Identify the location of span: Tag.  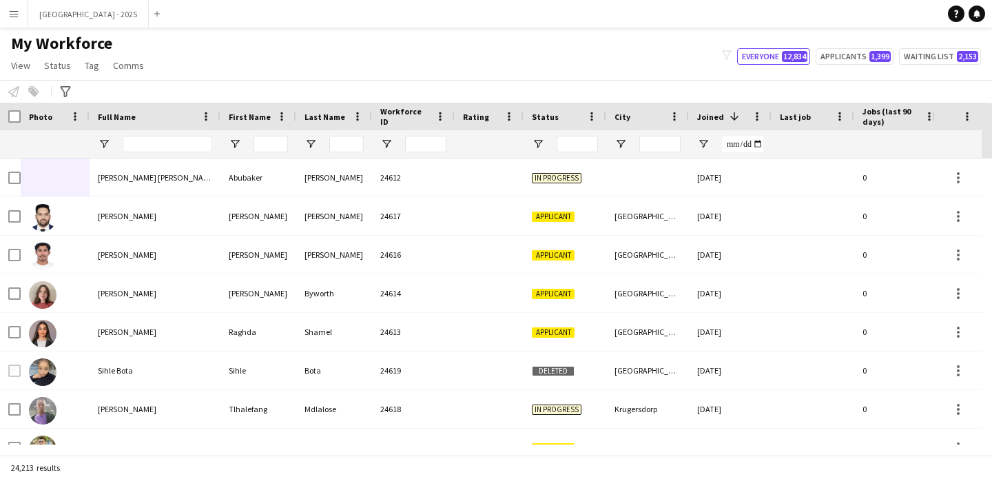
(92, 65).